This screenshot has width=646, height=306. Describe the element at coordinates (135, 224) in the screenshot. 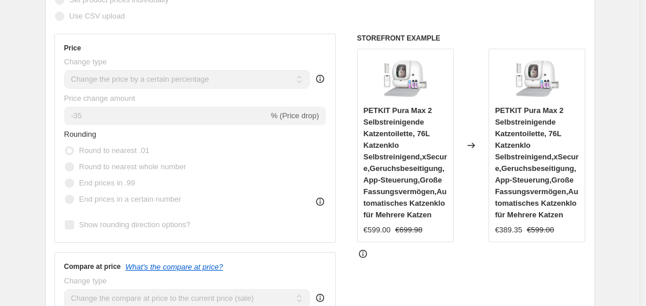

I see `span: Show rounding direction options?` at that location.